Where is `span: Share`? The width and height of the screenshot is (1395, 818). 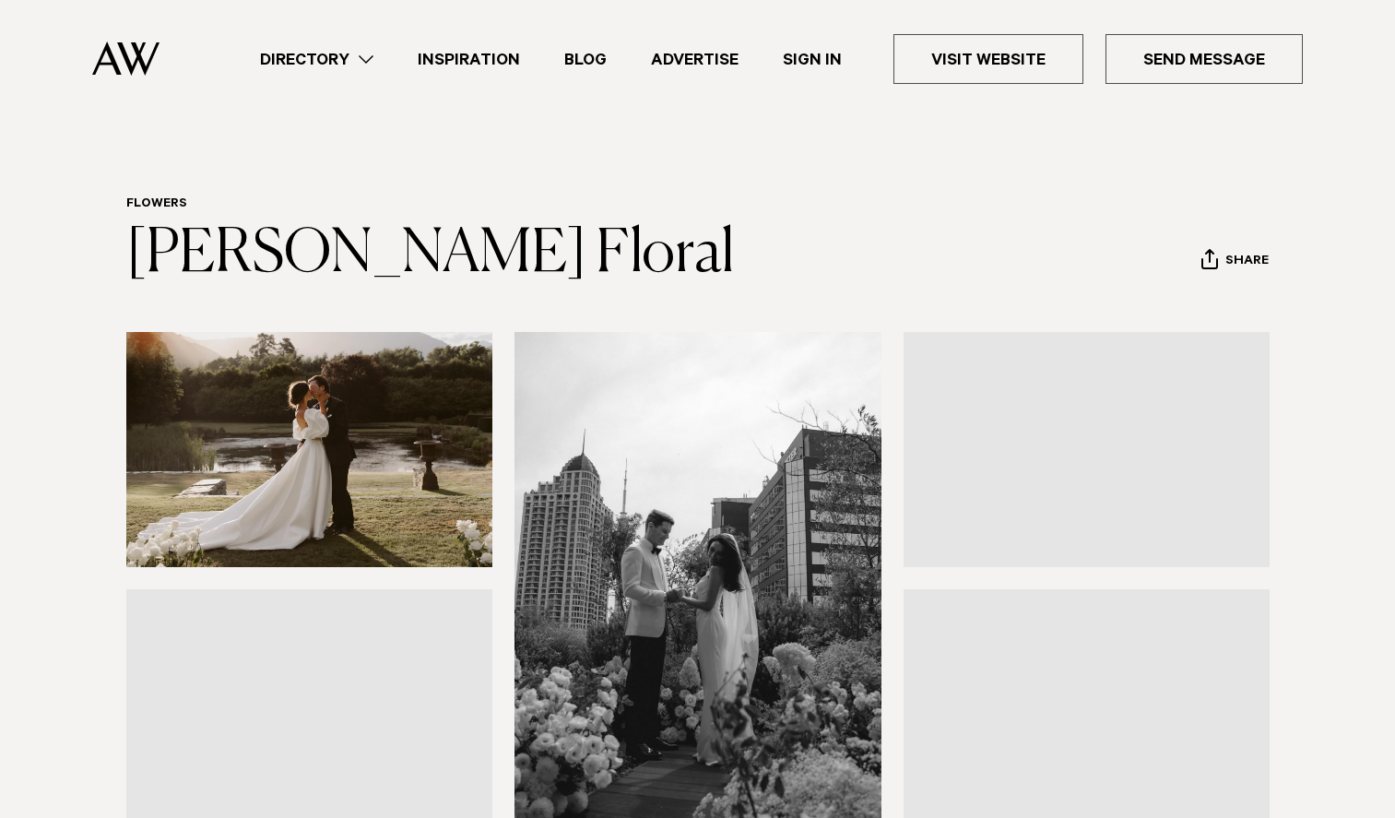
span: Share is located at coordinates (1246, 262).